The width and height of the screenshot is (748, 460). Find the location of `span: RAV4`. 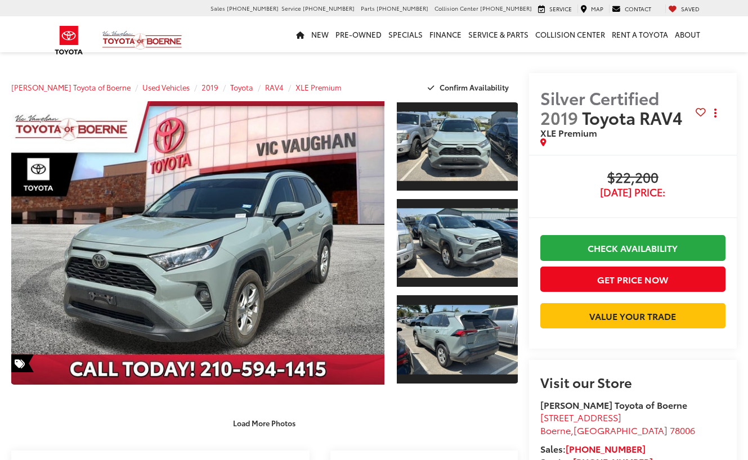

span: RAV4 is located at coordinates (274, 87).